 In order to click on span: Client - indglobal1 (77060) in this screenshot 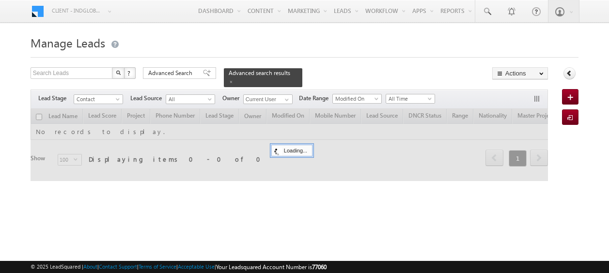, I will do `click(77, 11)`.